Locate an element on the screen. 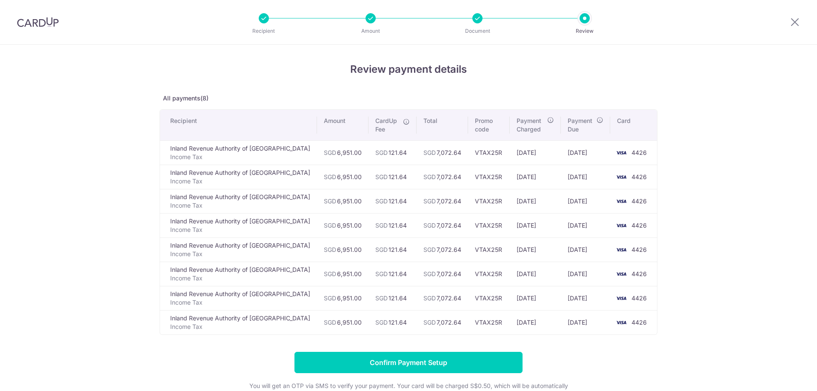 Image resolution: width=817 pixels, height=391 pixels. input: Confirm Payment Setup is located at coordinates (409, 363).